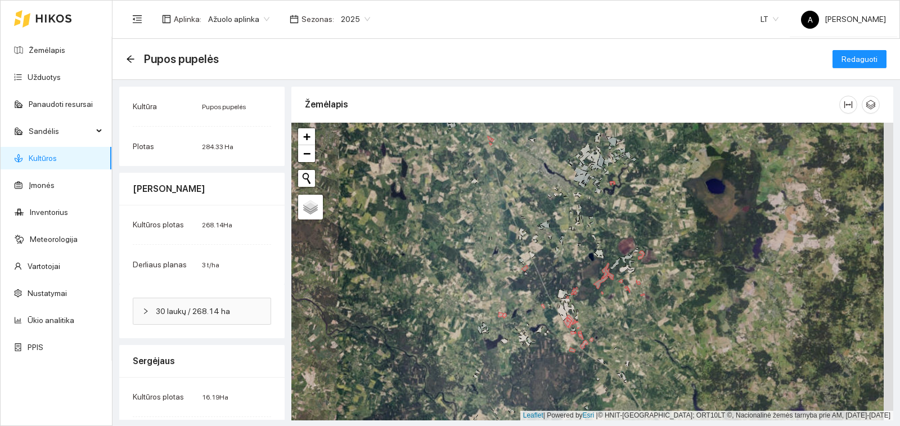  I want to click on span: Redaguoti, so click(859, 59).